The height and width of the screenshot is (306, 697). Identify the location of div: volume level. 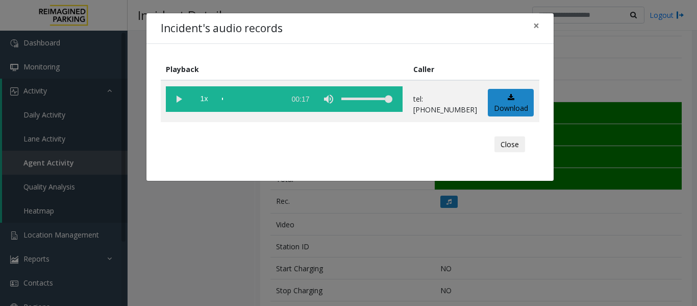
(367, 99).